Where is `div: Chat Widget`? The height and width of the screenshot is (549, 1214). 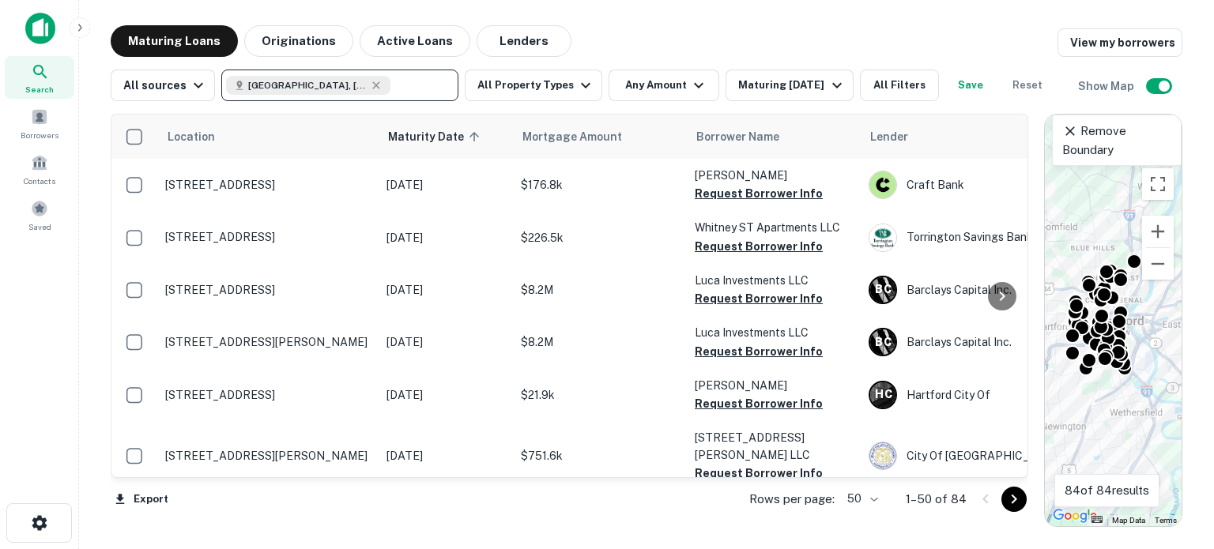 div: Chat Widget is located at coordinates (1174, 410).